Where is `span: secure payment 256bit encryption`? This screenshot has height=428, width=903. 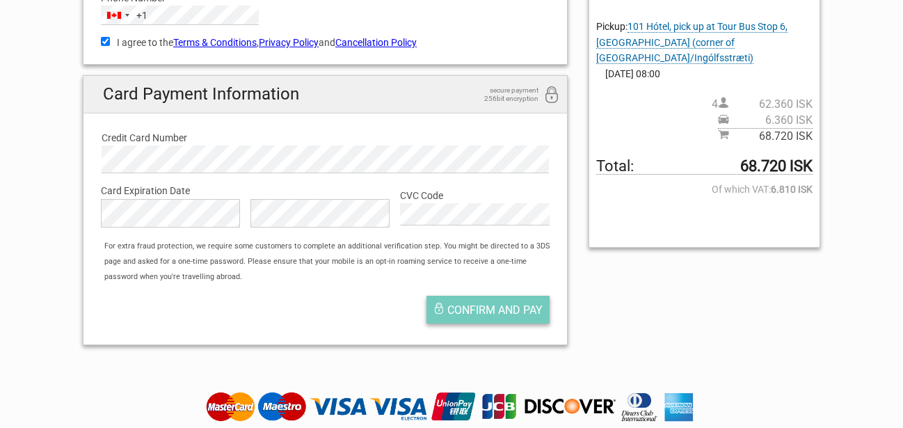 span: secure payment 256bit encryption is located at coordinates (504, 95).